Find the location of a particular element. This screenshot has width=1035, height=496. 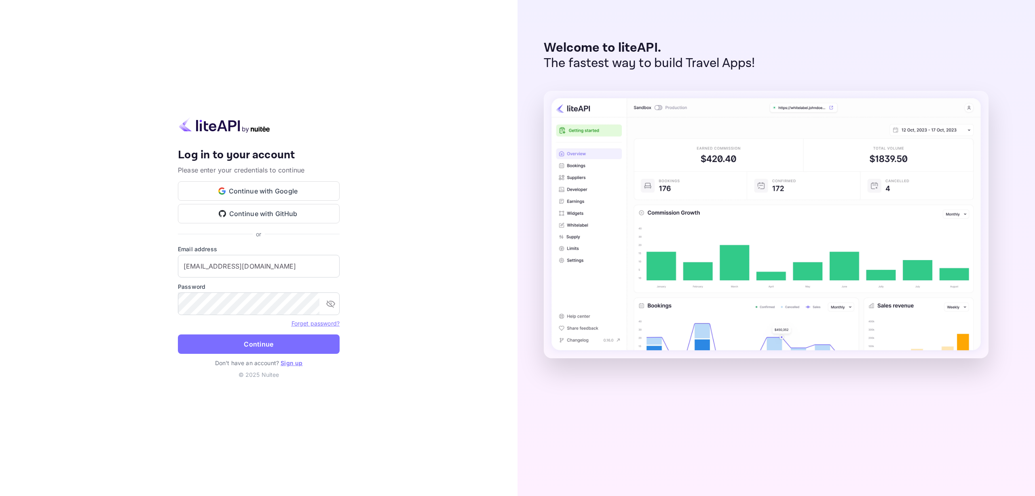

button: Continue with GitHub is located at coordinates (259, 214).